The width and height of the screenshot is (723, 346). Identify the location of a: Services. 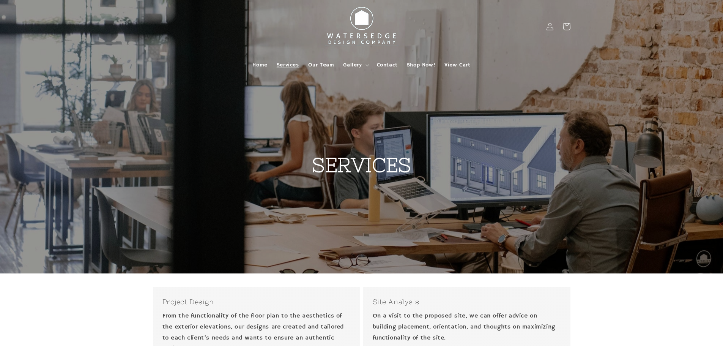
(288, 65).